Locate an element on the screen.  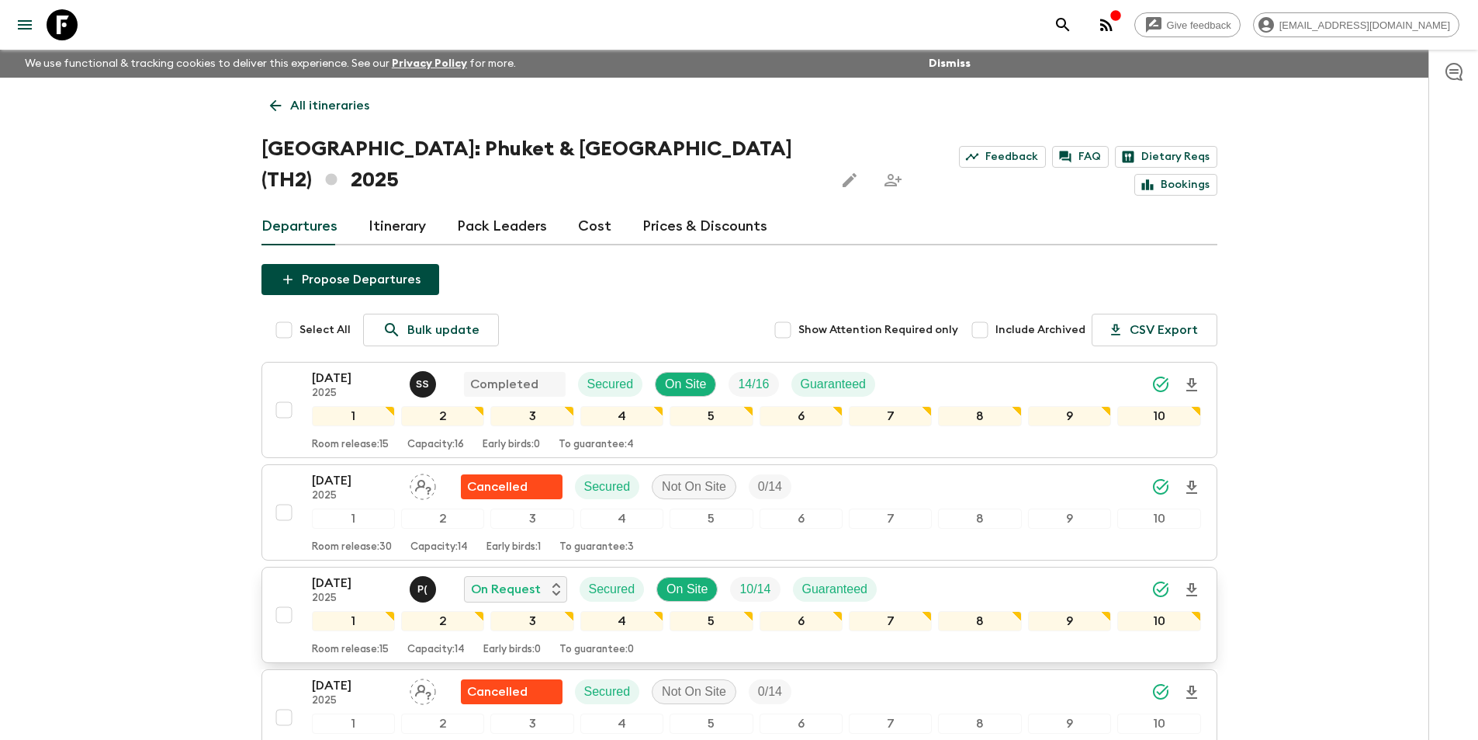
p: Early birds: 1 is located at coordinates (514, 547).